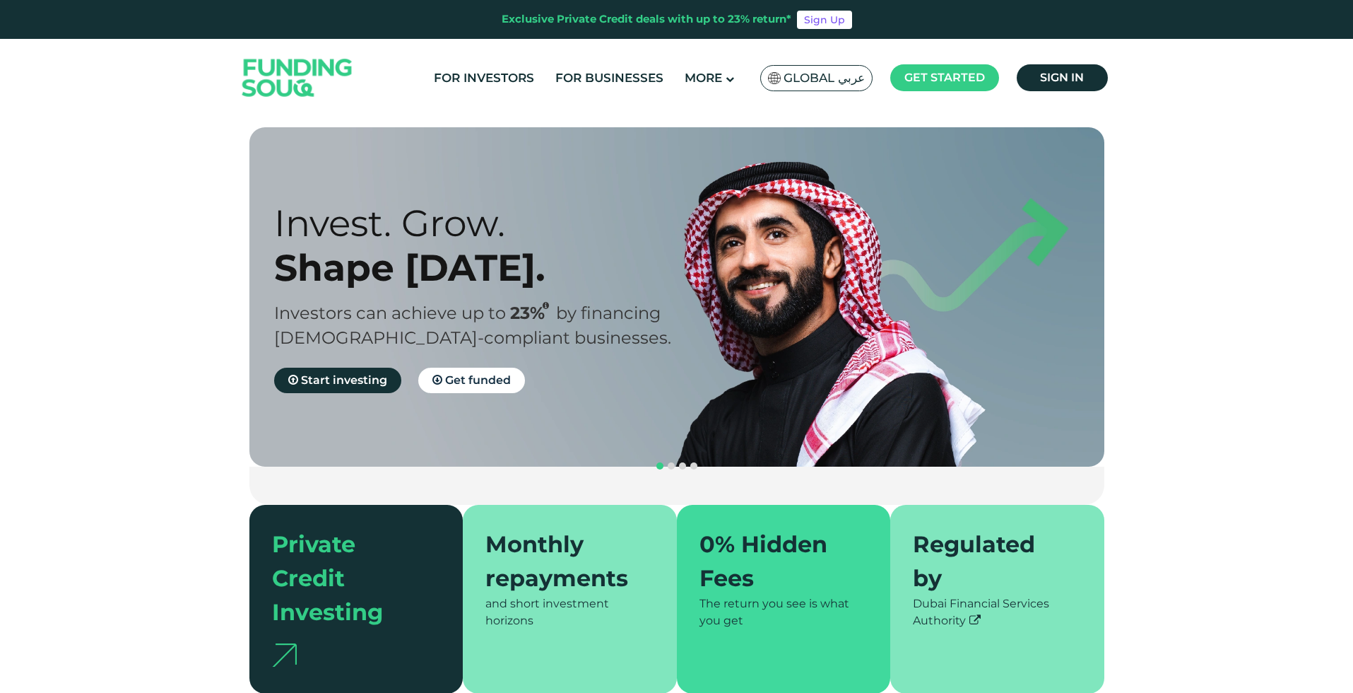 Image resolution: width=1353 pixels, height=693 pixels. Describe the element at coordinates (945, 77) in the screenshot. I see `span: Get started` at that location.